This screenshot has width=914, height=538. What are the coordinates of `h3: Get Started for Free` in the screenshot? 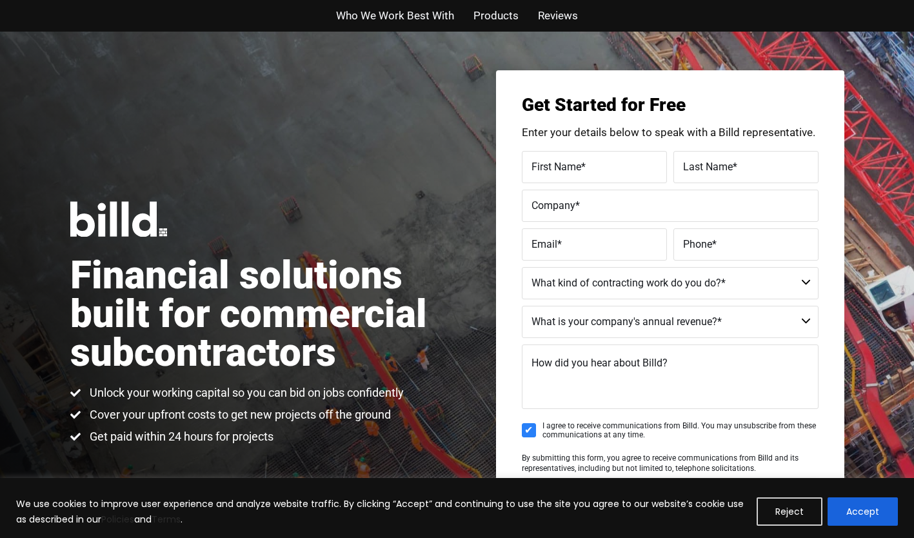 It's located at (670, 105).